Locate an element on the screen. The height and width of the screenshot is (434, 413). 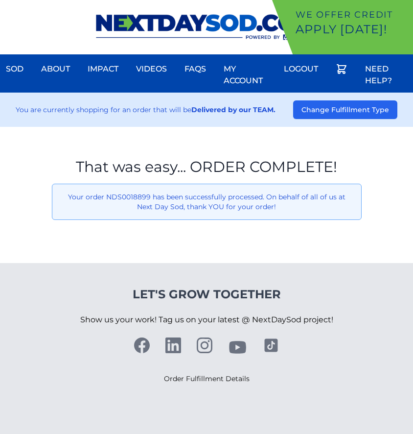
a: My Account is located at coordinates (245, 75).